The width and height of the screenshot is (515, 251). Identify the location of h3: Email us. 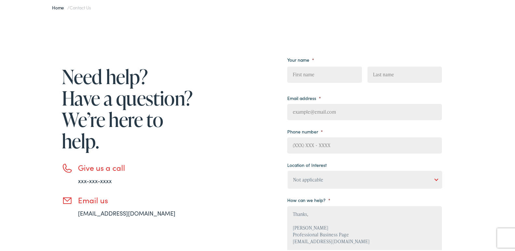
(137, 199).